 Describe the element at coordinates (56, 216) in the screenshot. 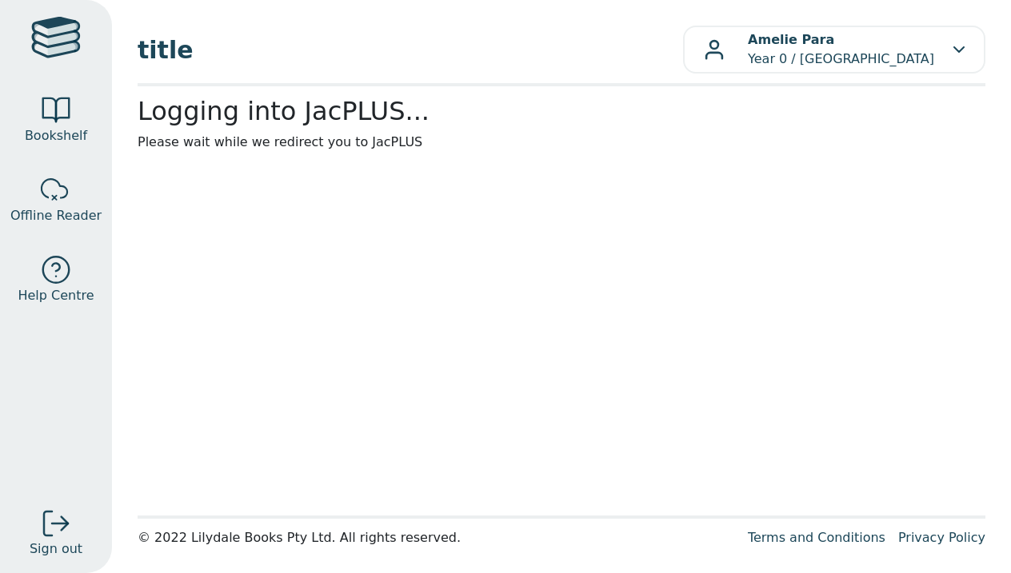

I see `span: Offline Reader` at that location.